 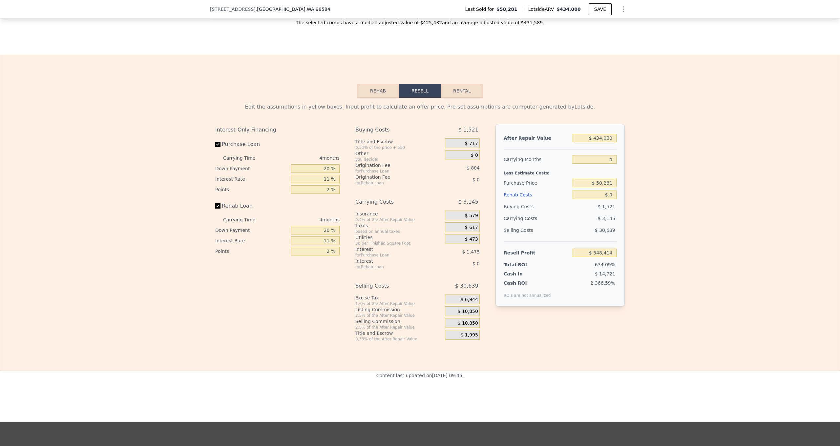 What do you see at coordinates (472, 216) in the screenshot?
I see `span: $ 579` at bounding box center [472, 216].